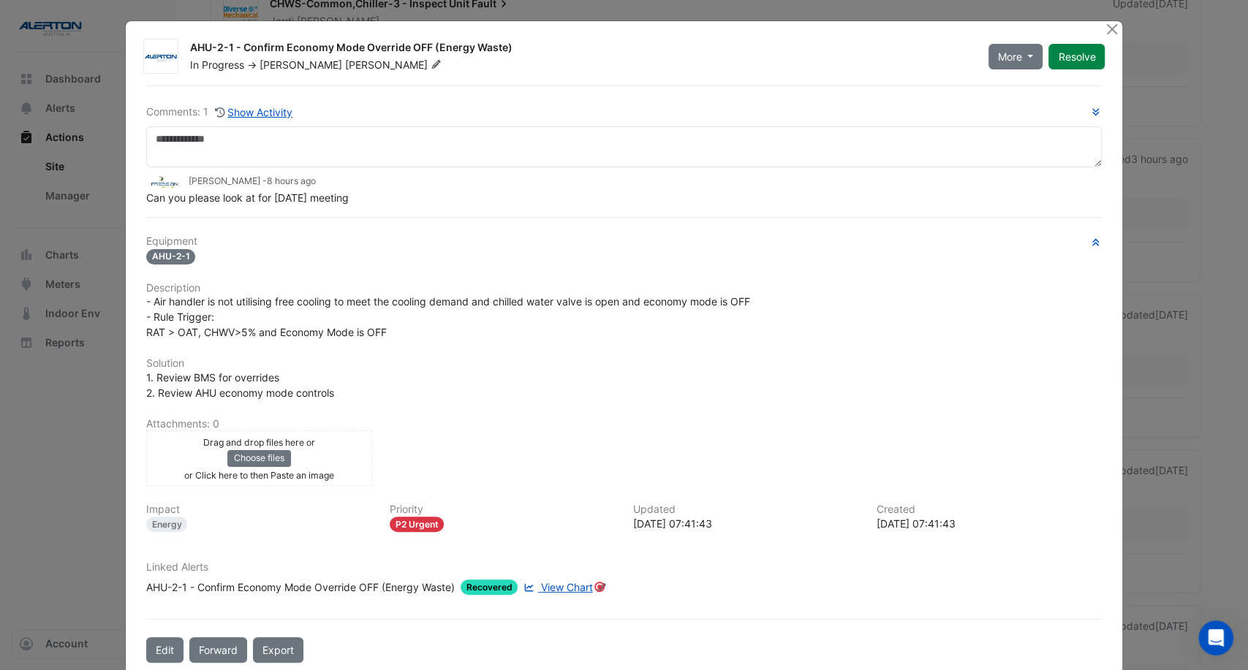 The width and height of the screenshot is (1248, 670). I want to click on div: Tooltip anchor, so click(599, 587).